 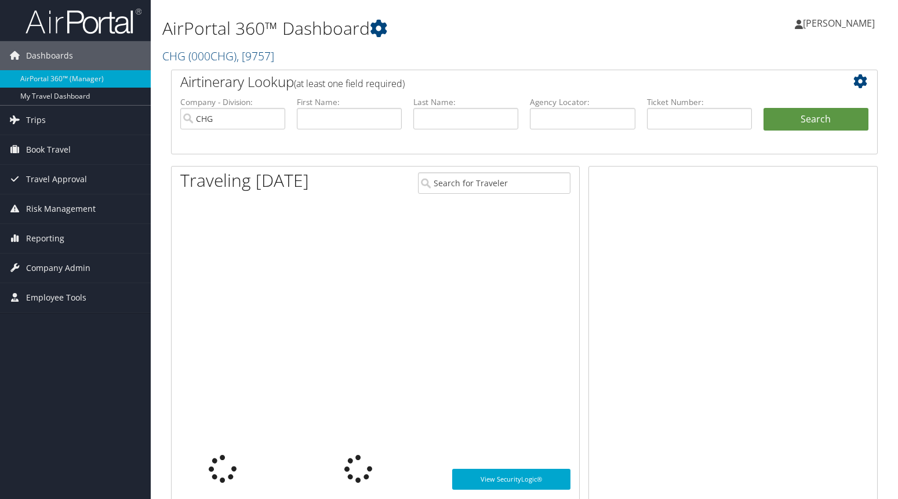 I want to click on span: ( 000CHG ), so click(x=212, y=56).